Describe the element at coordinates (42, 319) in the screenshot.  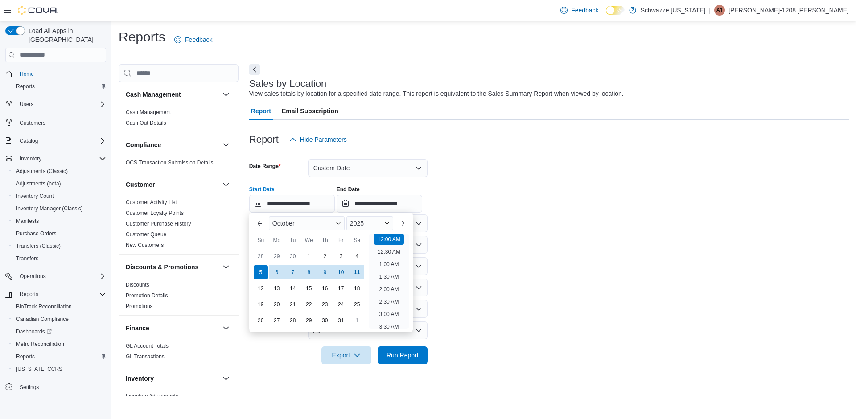
I see `a: Canadian Compliance` at that location.